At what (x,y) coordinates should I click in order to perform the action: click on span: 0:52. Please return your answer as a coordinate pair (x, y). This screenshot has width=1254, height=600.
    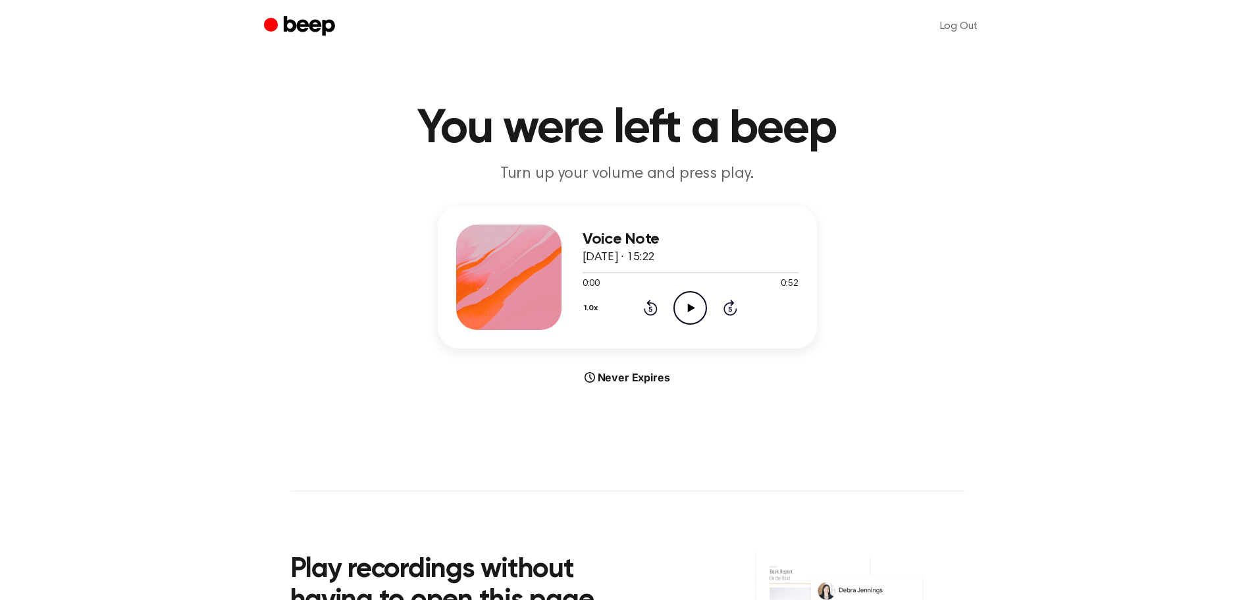
    Looking at the image, I should click on (790, 284).